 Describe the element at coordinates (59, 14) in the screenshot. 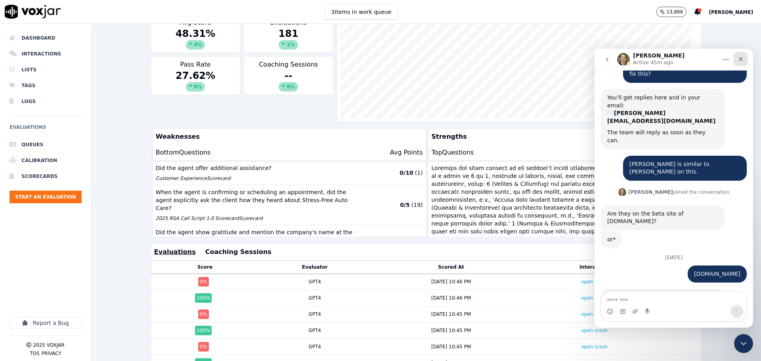

I see `p: Active 45m ago` at that location.